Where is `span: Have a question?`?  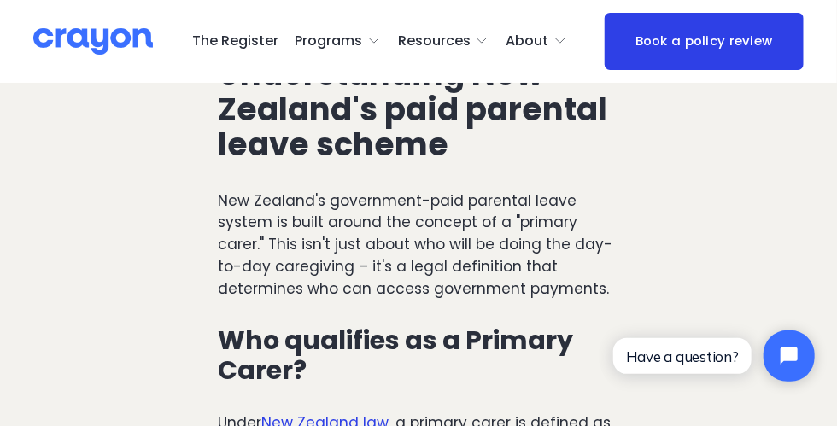
span: Have a question? is located at coordinates (84, 40).